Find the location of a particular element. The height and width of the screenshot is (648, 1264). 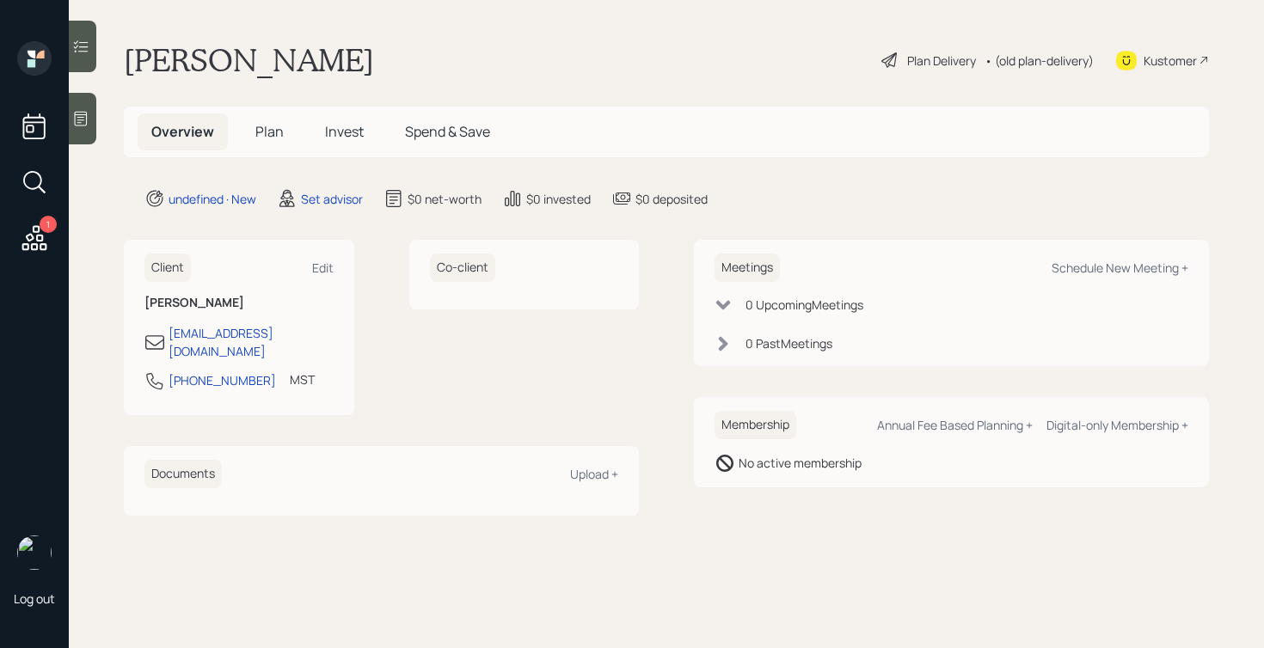

div: Plan Delivery is located at coordinates (942, 60).